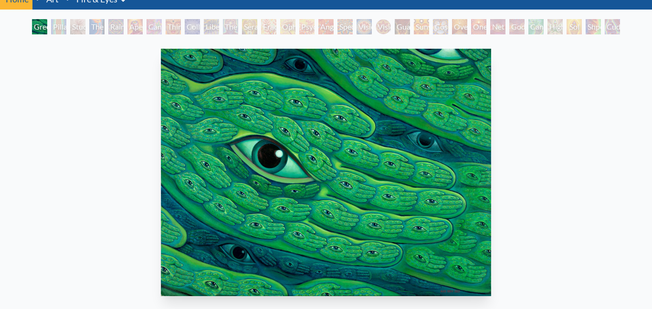 The height and width of the screenshot is (309, 652). What do you see at coordinates (231, 27) in the screenshot?
I see `div: The Seer` at bounding box center [231, 27].